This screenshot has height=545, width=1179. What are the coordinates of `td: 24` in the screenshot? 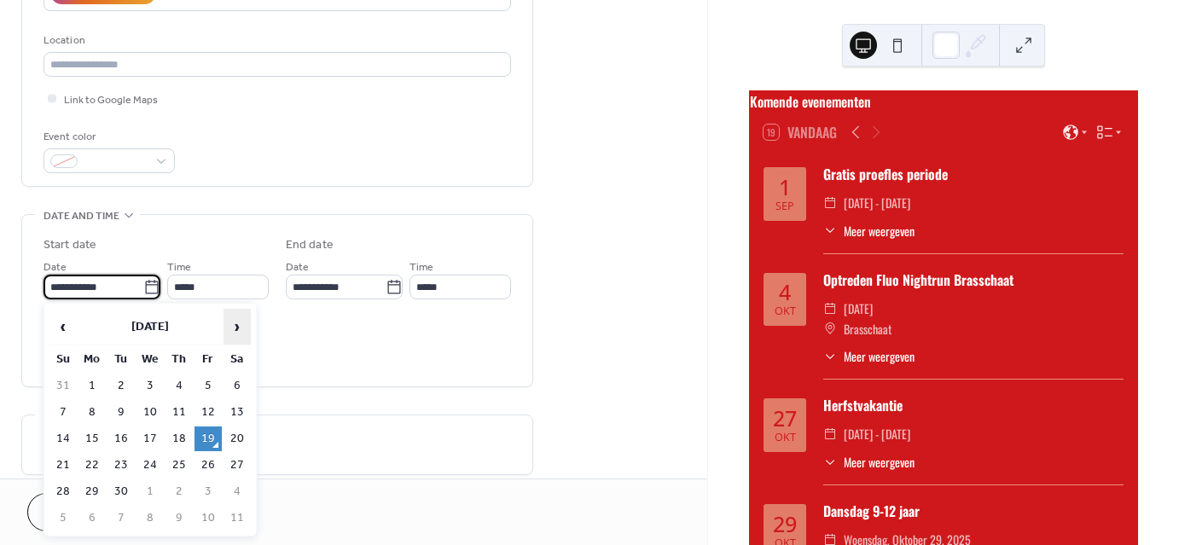 It's located at (150, 465).